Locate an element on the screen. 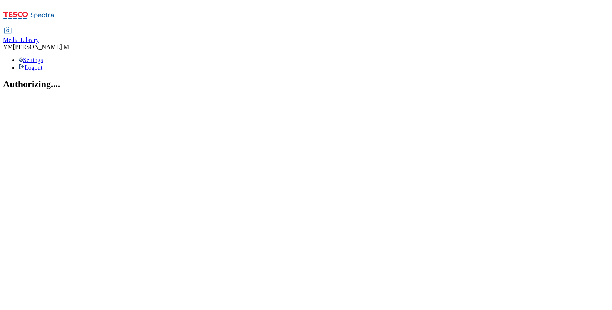 The width and height of the screenshot is (612, 310). h2: Authorizing.... is located at coordinates (306, 84).